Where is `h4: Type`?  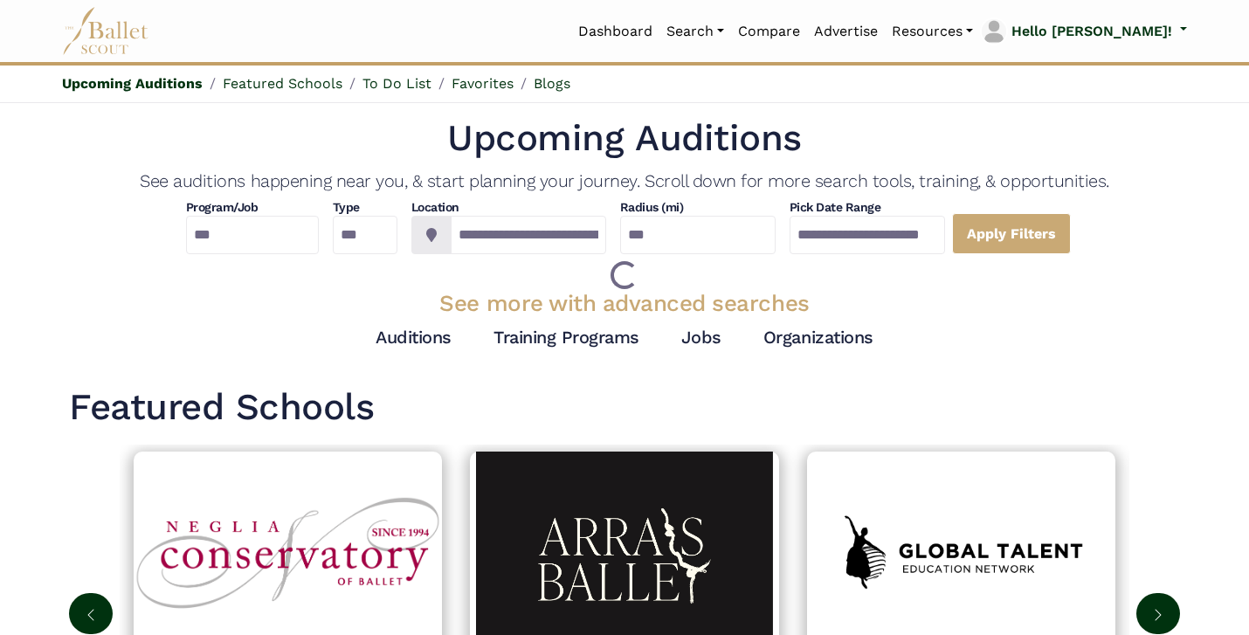
h4: Type is located at coordinates (365, 208).